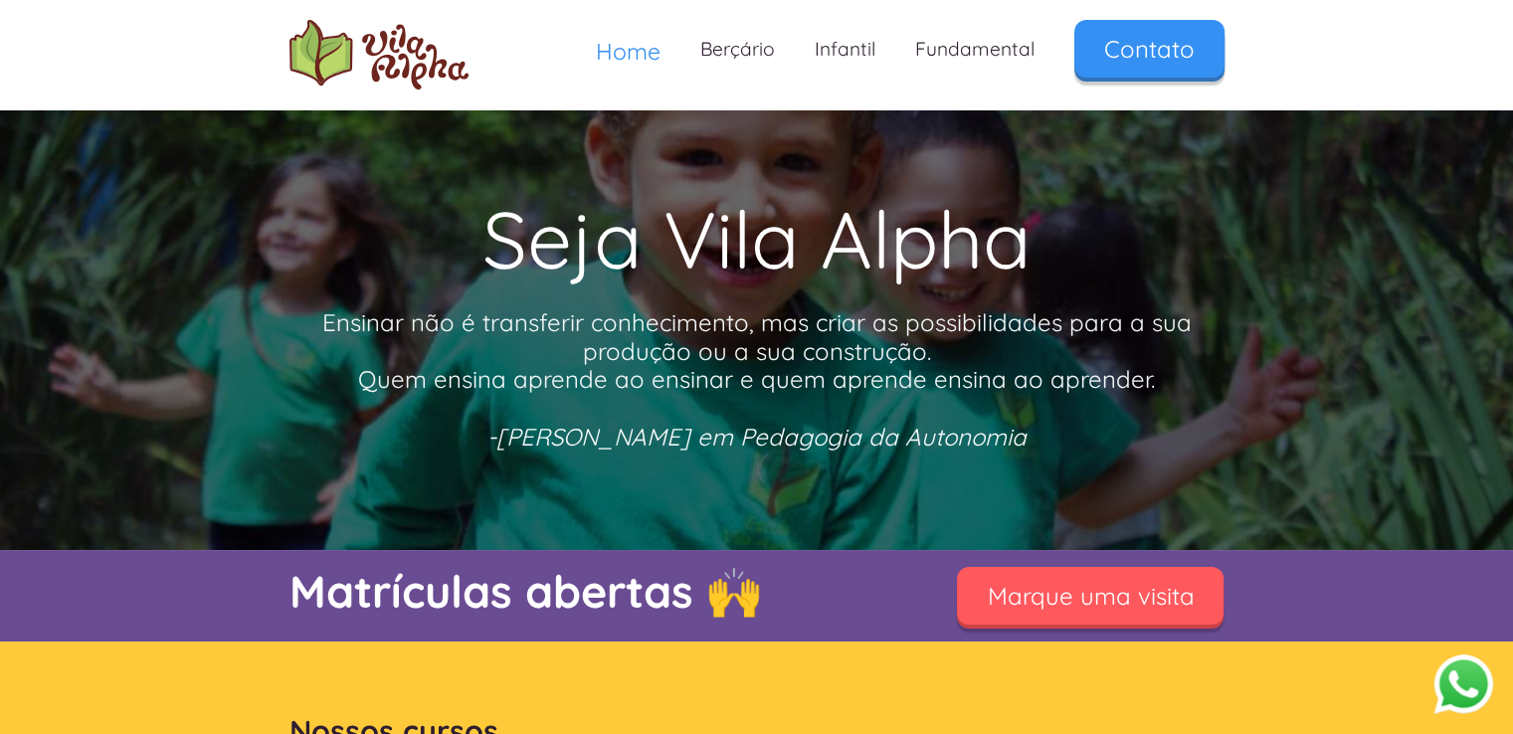 Image resolution: width=1513 pixels, height=734 pixels. I want to click on a: Berçário, so click(737, 49).